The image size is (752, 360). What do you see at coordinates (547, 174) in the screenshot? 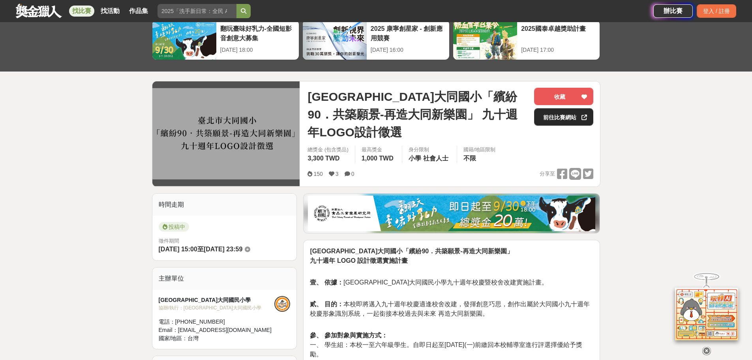
I see `span: 分享至` at bounding box center [547, 174].